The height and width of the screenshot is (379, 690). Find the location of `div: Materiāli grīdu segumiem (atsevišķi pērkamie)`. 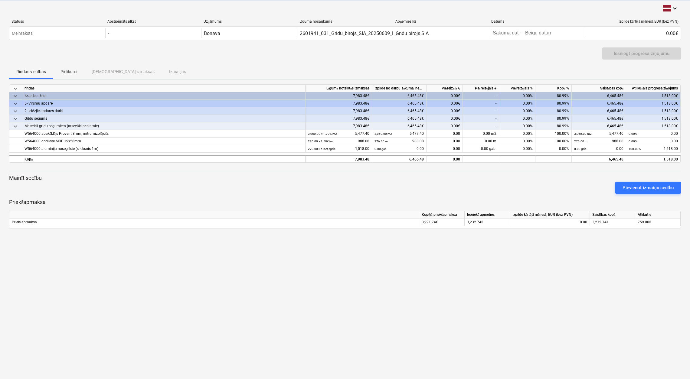

div: Materiāli grīdu segumiem (atsevišķi pērkamie) is located at coordinates (164, 126).